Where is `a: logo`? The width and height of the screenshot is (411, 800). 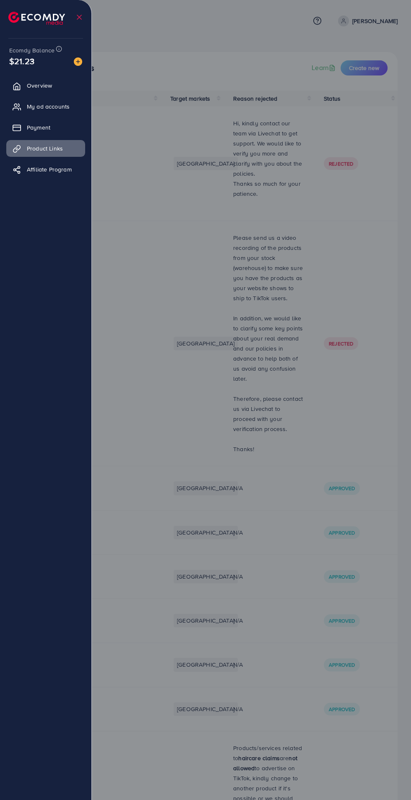 a: logo is located at coordinates (36, 18).